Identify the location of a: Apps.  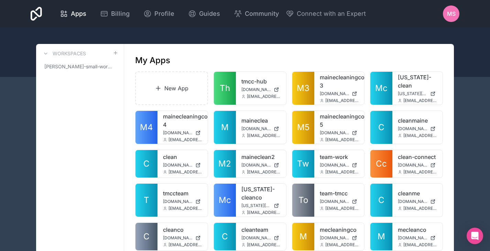
(73, 14).